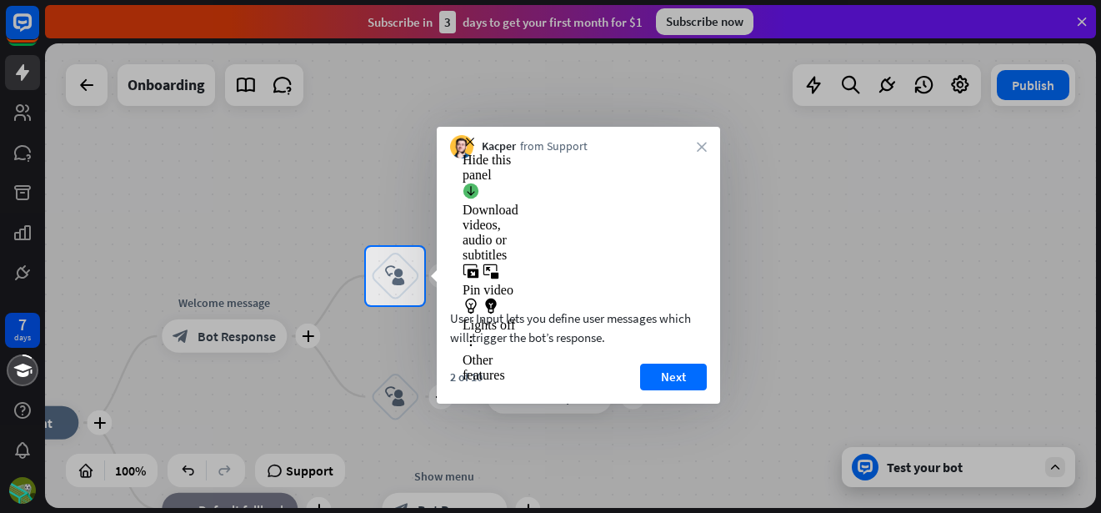 Image resolution: width=1101 pixels, height=513 pixels. I want to click on div: User Input lets you define user messages which will trigger the bot’s response., so click(578, 328).